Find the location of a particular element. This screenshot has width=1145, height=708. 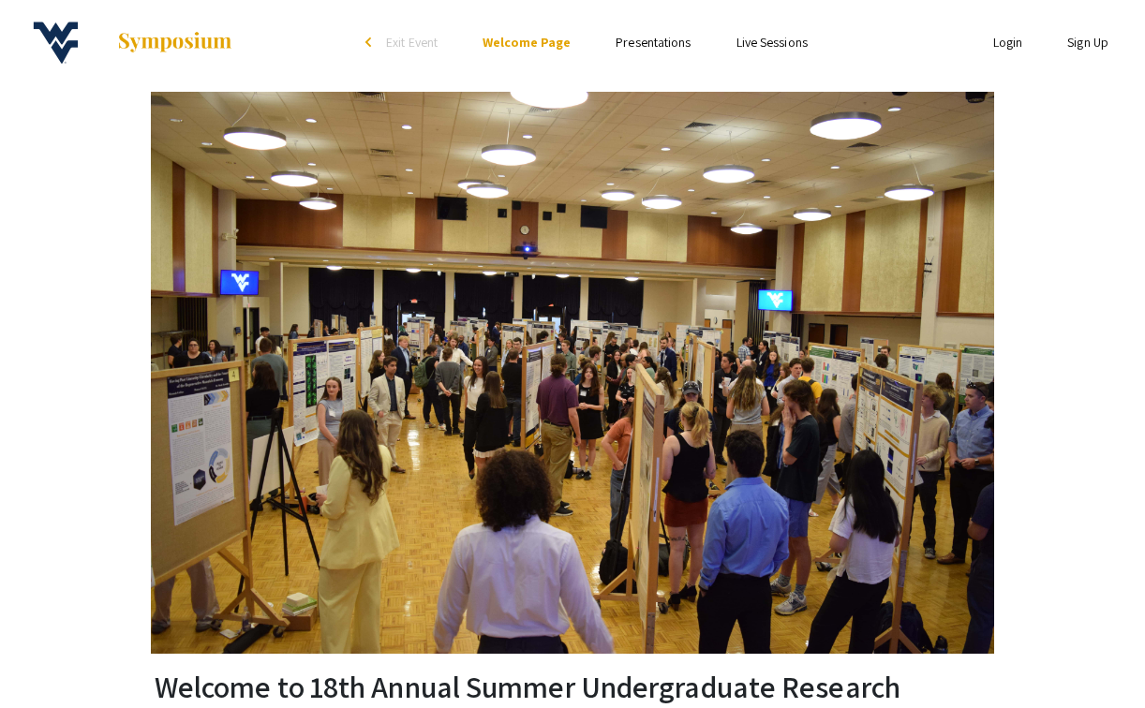

span: Exit Event is located at coordinates (411, 42).